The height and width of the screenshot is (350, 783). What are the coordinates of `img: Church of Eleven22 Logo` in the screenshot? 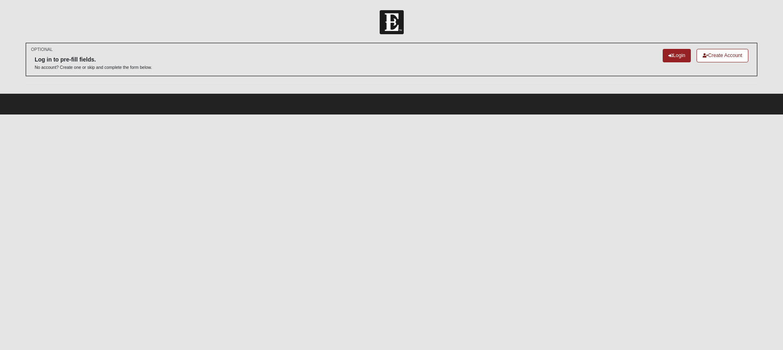 It's located at (391, 22).